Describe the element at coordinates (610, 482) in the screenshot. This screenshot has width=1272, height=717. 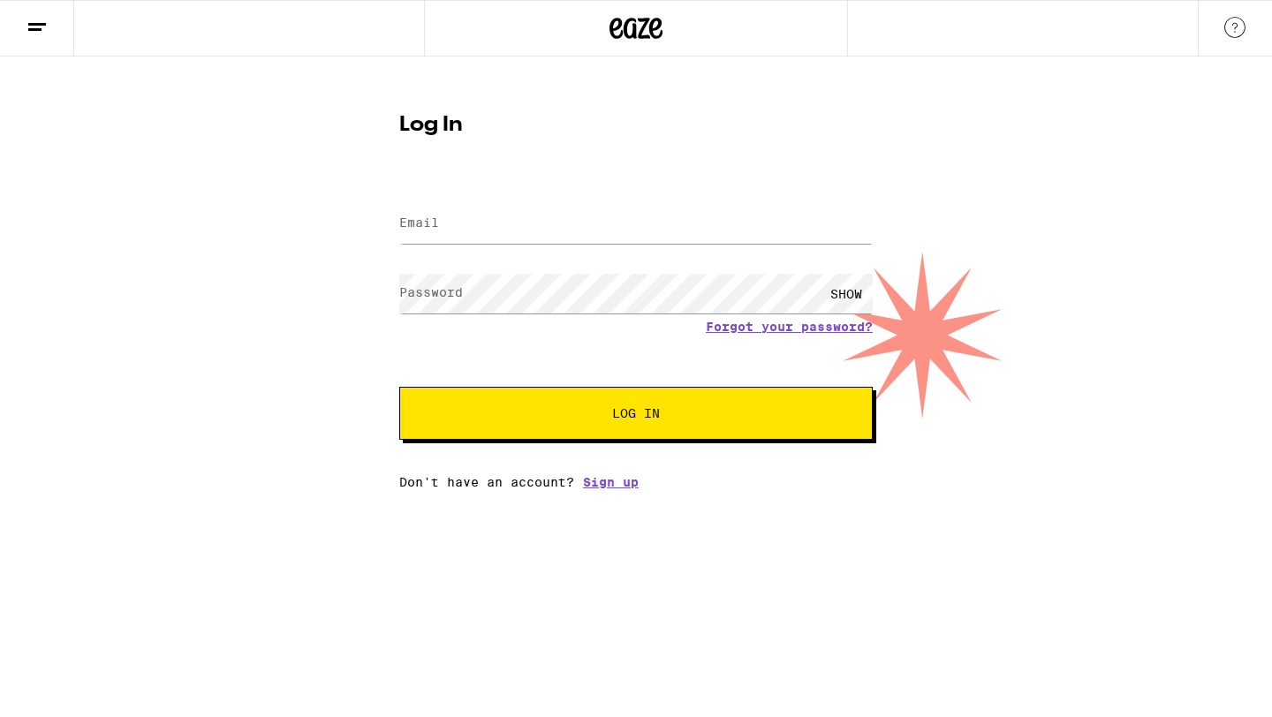
I see `a: Sign up` at that location.